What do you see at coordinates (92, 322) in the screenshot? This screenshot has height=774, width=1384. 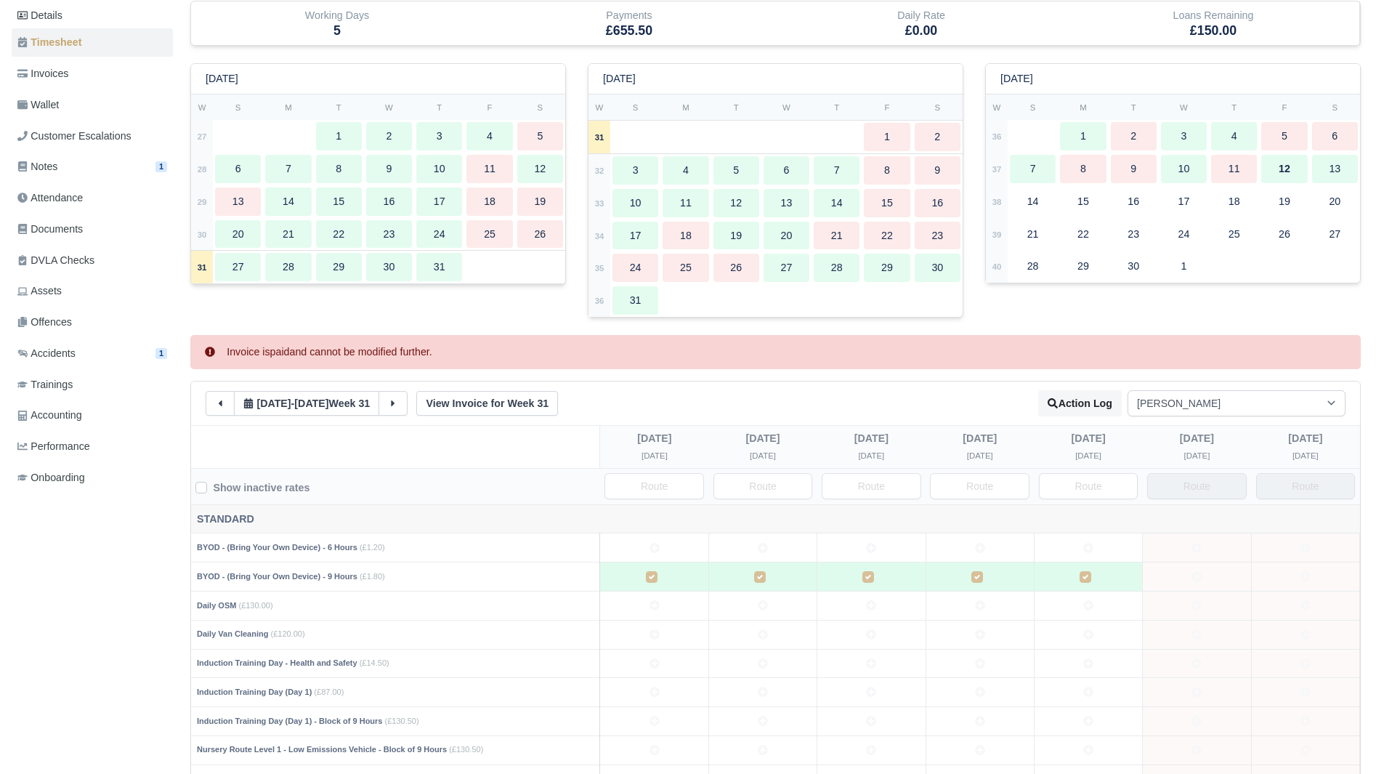 I see `a: Offences` at bounding box center [92, 322].